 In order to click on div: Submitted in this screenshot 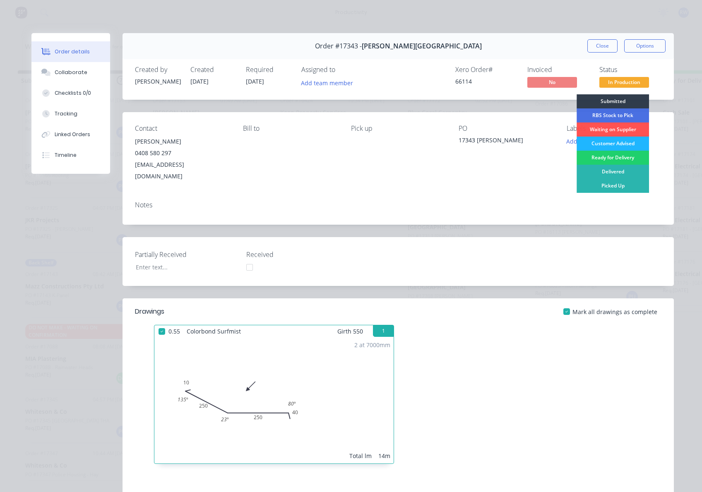, I will do `click(613, 101)`.